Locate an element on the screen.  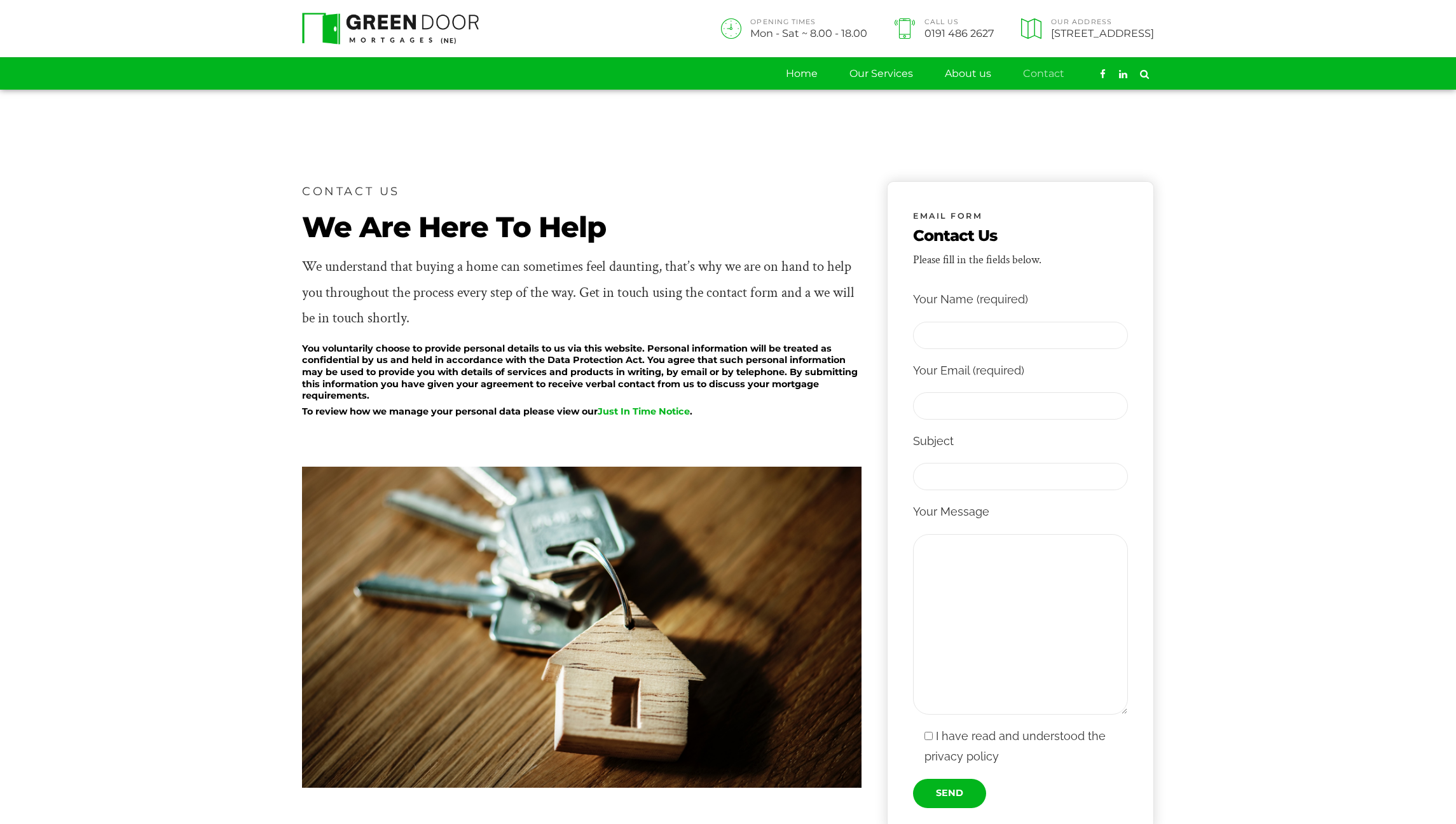
div: Please fill in the fields below. is located at coordinates (977, 260).